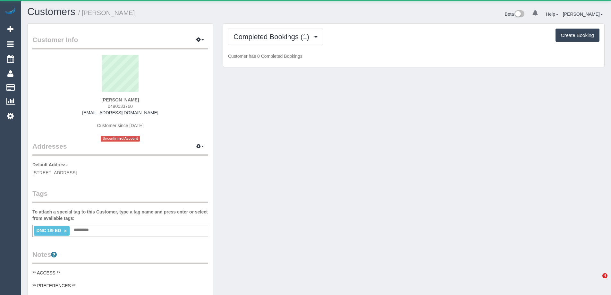  I want to click on p: Customer has 0 Completed Bookings, so click(414, 56).